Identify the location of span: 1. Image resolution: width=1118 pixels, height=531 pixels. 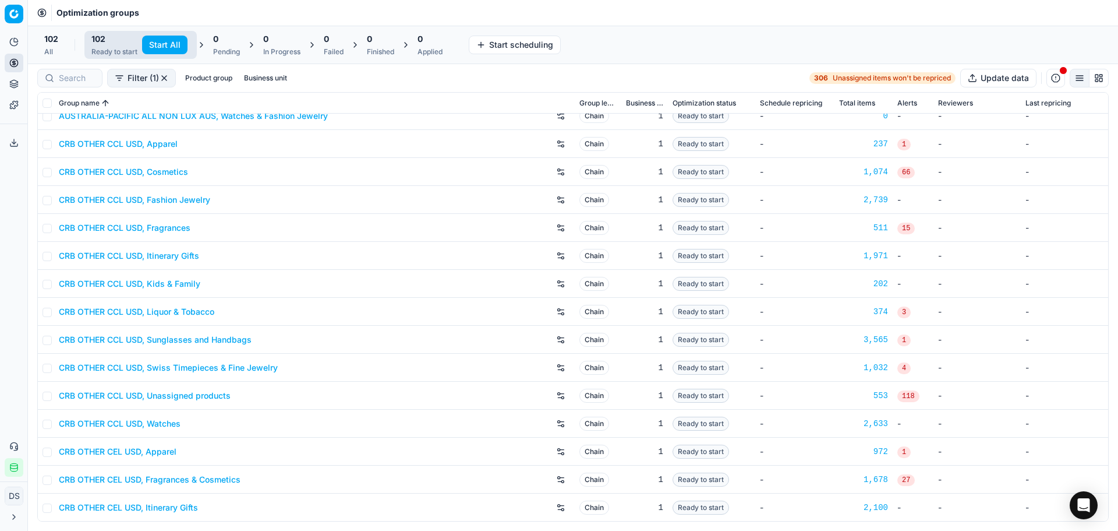
(904, 340).